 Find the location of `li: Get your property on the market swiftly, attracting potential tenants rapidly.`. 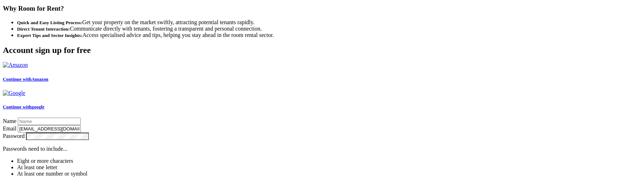

li: Get your property on the market swiftly, attracting potential tenants rapidly. is located at coordinates (317, 22).